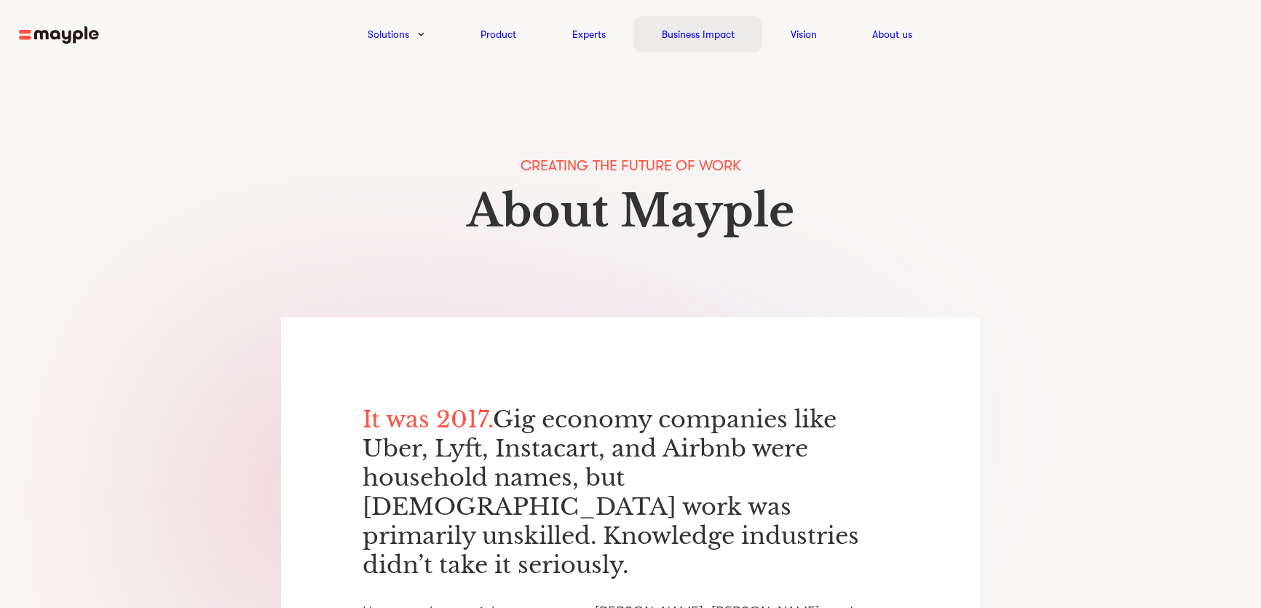  What do you see at coordinates (892, 34) in the screenshot?
I see `a: About us` at bounding box center [892, 34].